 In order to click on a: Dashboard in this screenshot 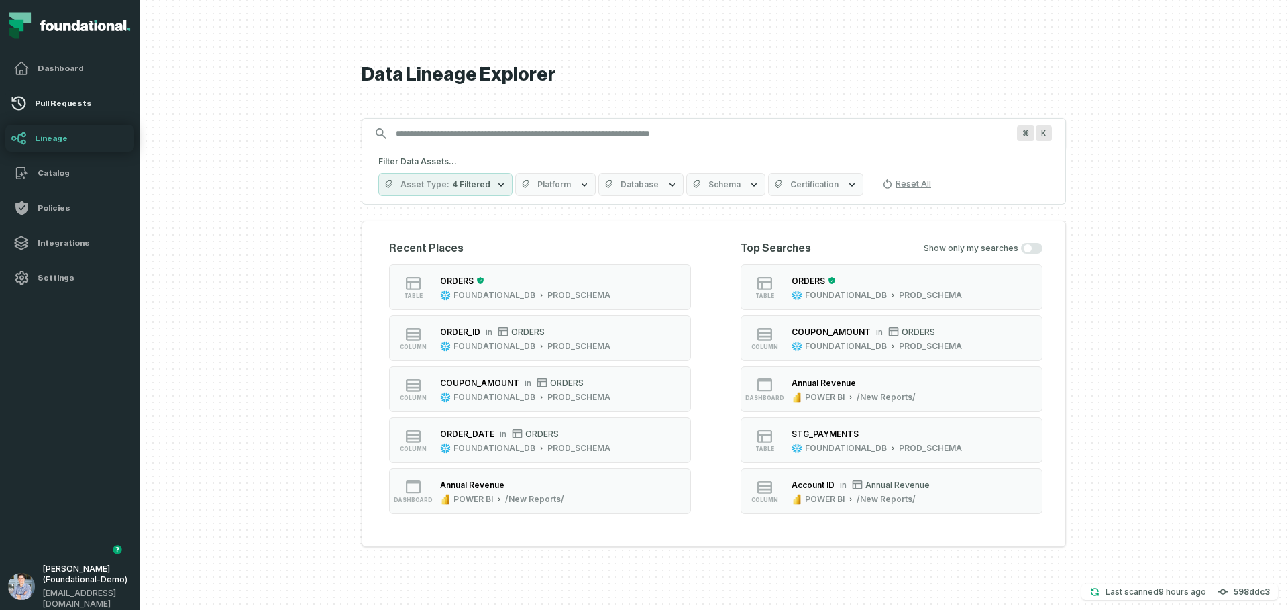, I will do `click(70, 68)`.